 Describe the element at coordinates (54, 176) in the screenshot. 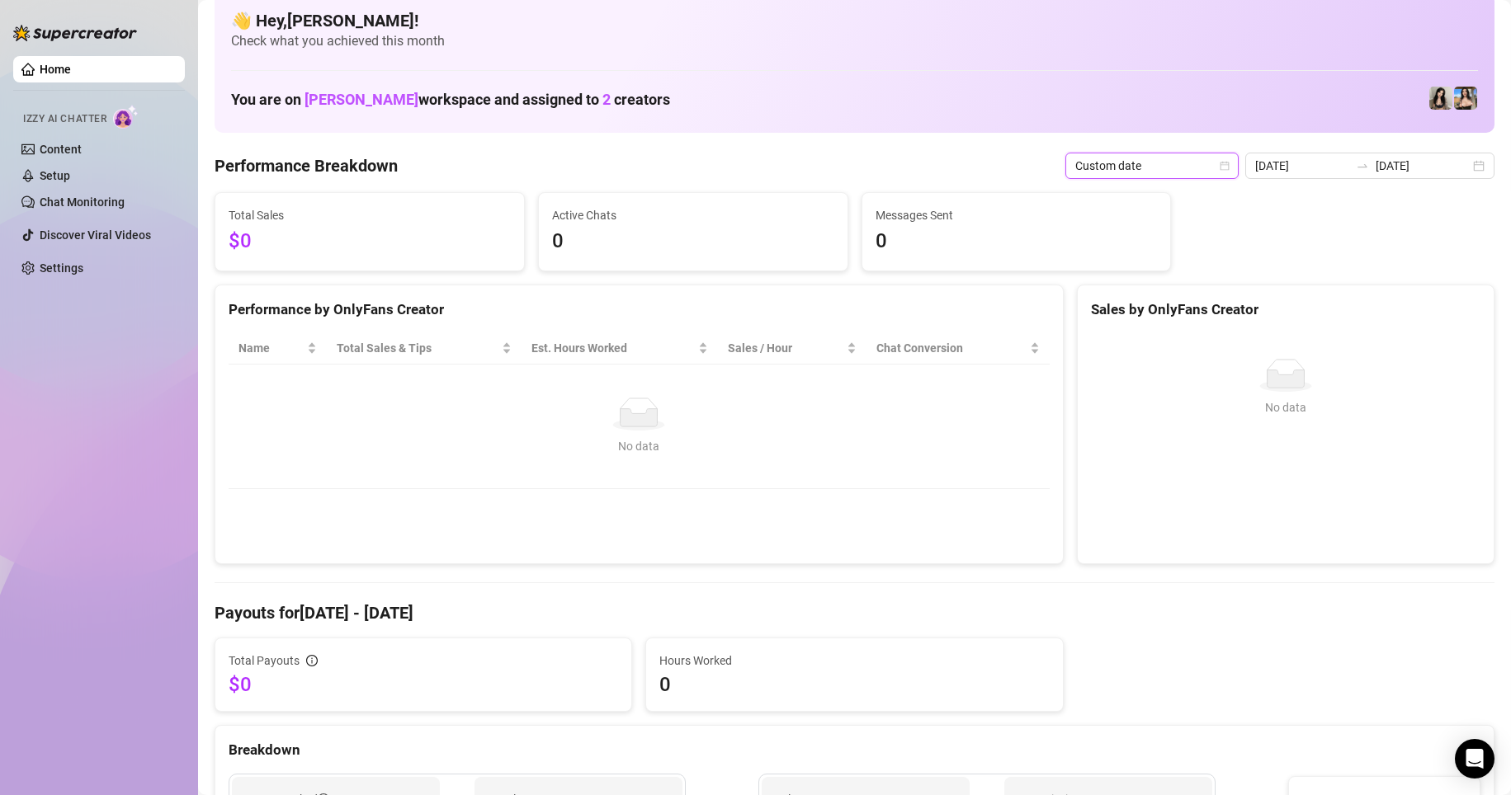

I see `a: Setup` at that location.